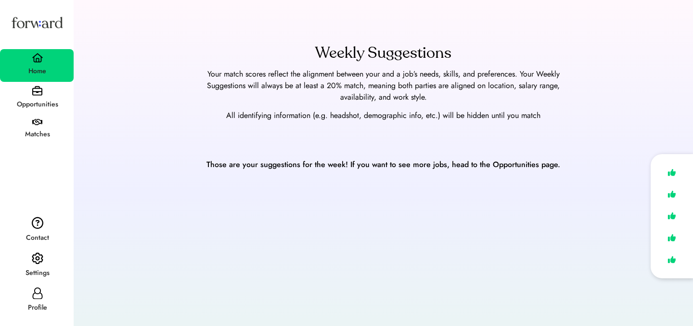 The image size is (693, 326). What do you see at coordinates (37, 22) in the screenshot?
I see `img: Forward logo` at bounding box center [37, 22].